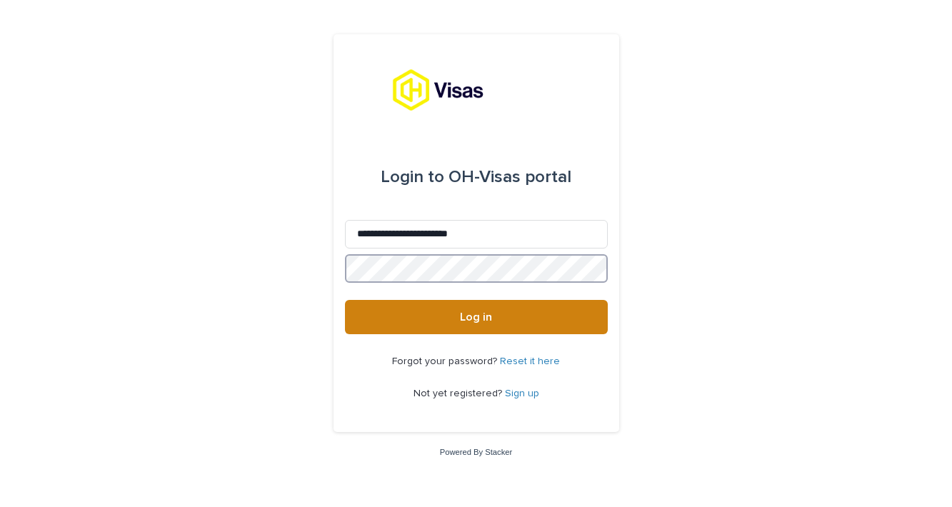 Image resolution: width=952 pixels, height=507 pixels. What do you see at coordinates (522, 394) in the screenshot?
I see `a: Sign up` at bounding box center [522, 394].